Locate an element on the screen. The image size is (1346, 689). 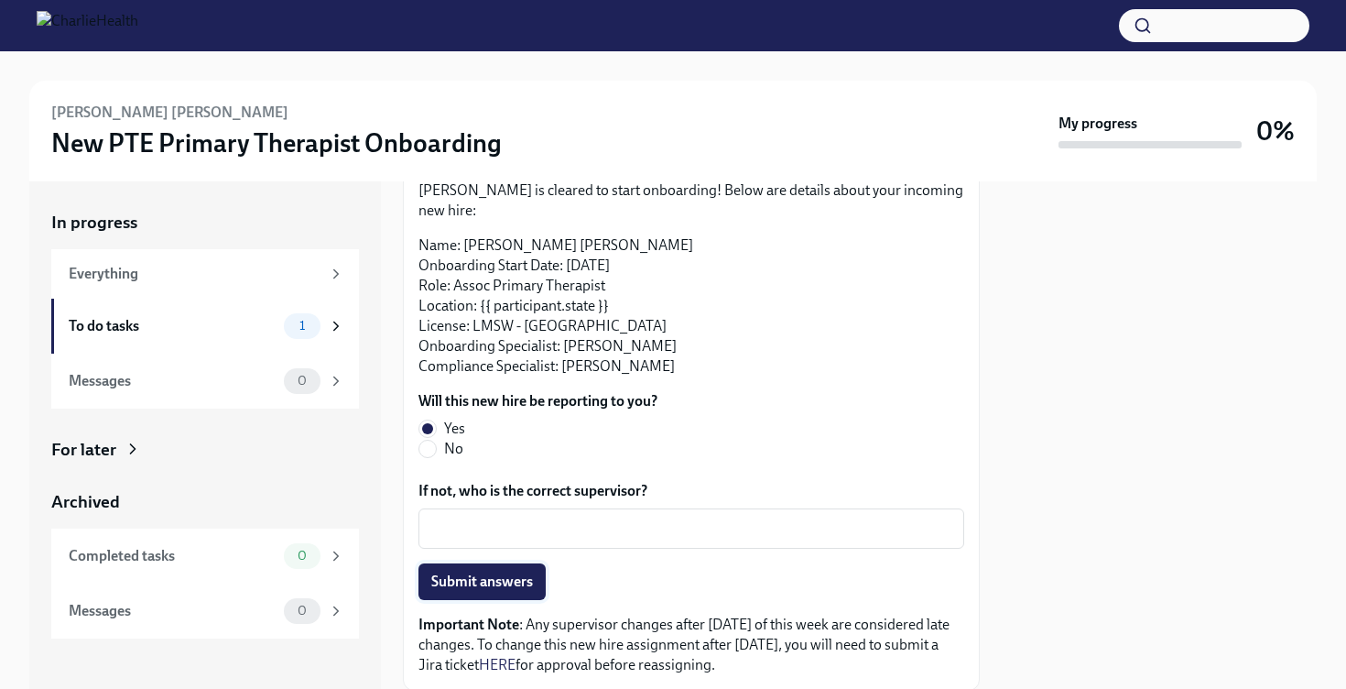
a: In progress is located at coordinates (205, 222).